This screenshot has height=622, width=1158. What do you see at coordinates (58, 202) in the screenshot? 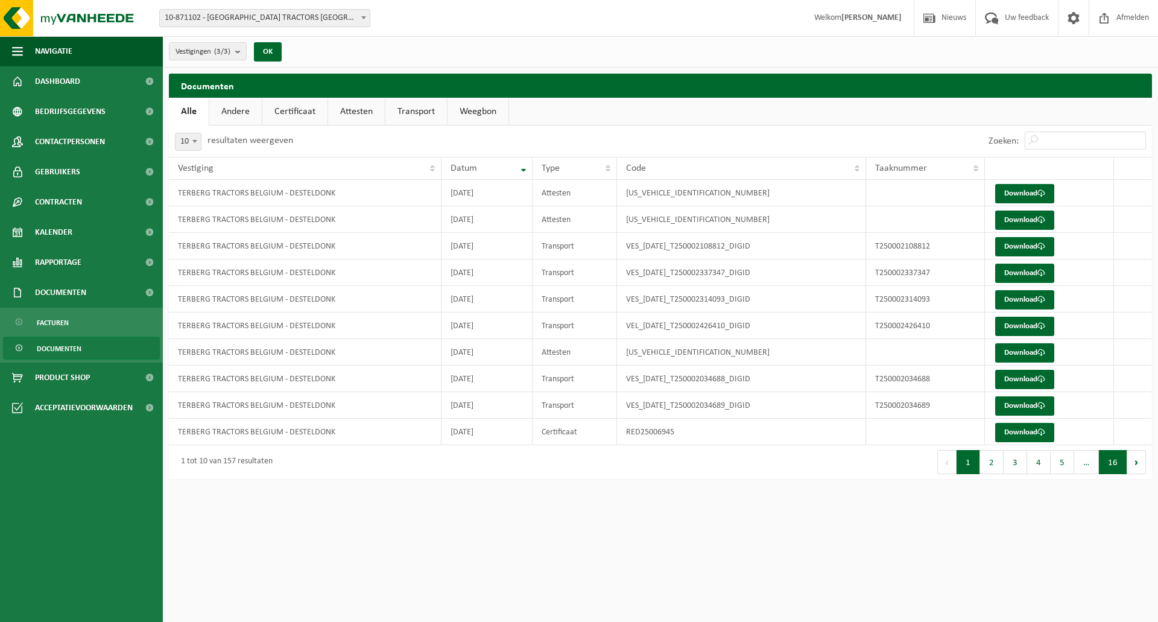
I see `span: Contracten` at bounding box center [58, 202].